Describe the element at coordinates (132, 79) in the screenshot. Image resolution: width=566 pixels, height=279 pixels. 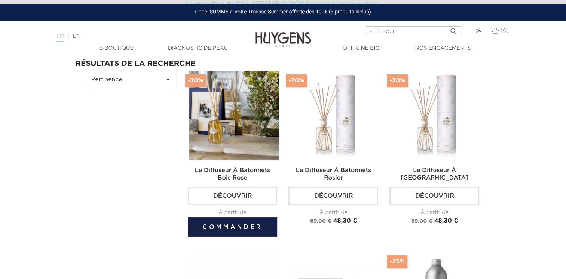
I see `button: Pertinence` at that location.